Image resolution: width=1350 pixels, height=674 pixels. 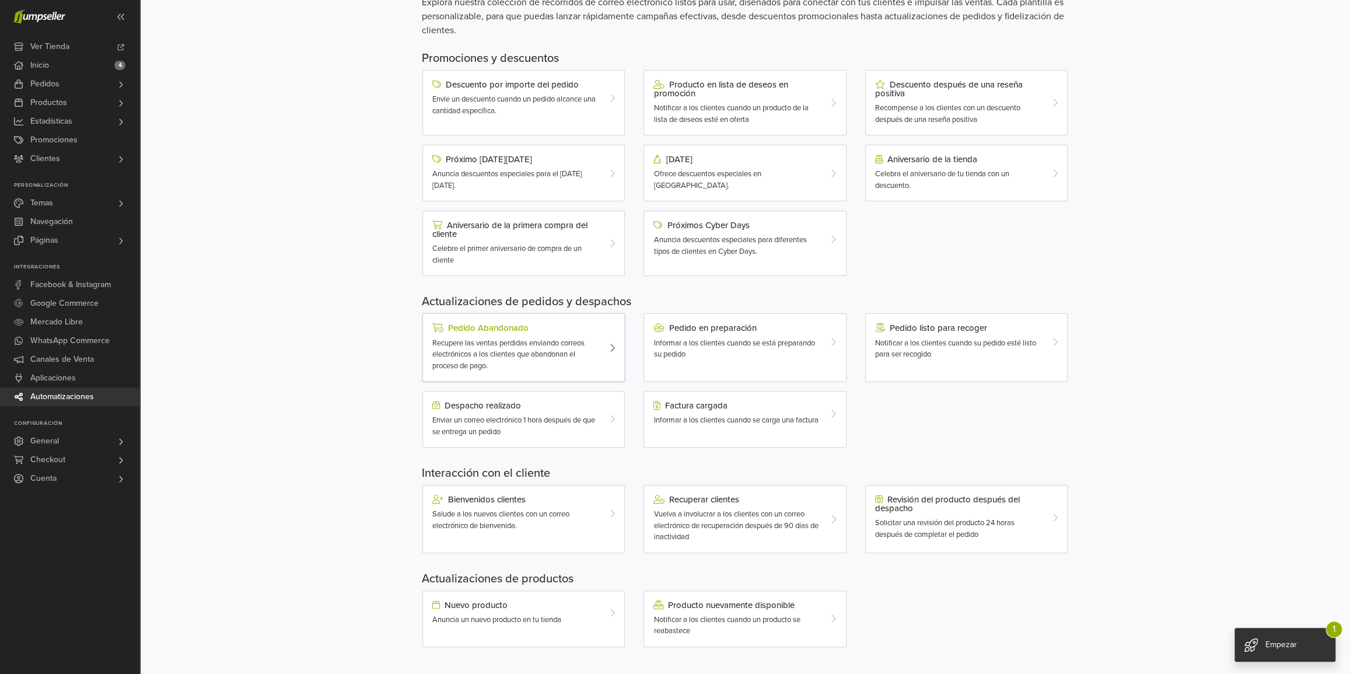 I want to click on span: Empezar, so click(x=1281, y=644).